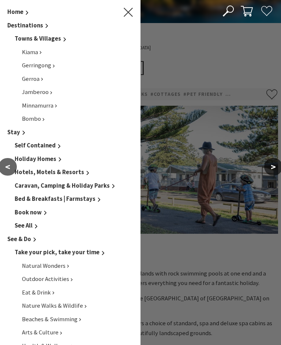 The height and width of the screenshot is (345, 281). What do you see at coordinates (52, 319) in the screenshot?
I see `a: Beaches & Swimming` at bounding box center [52, 319].